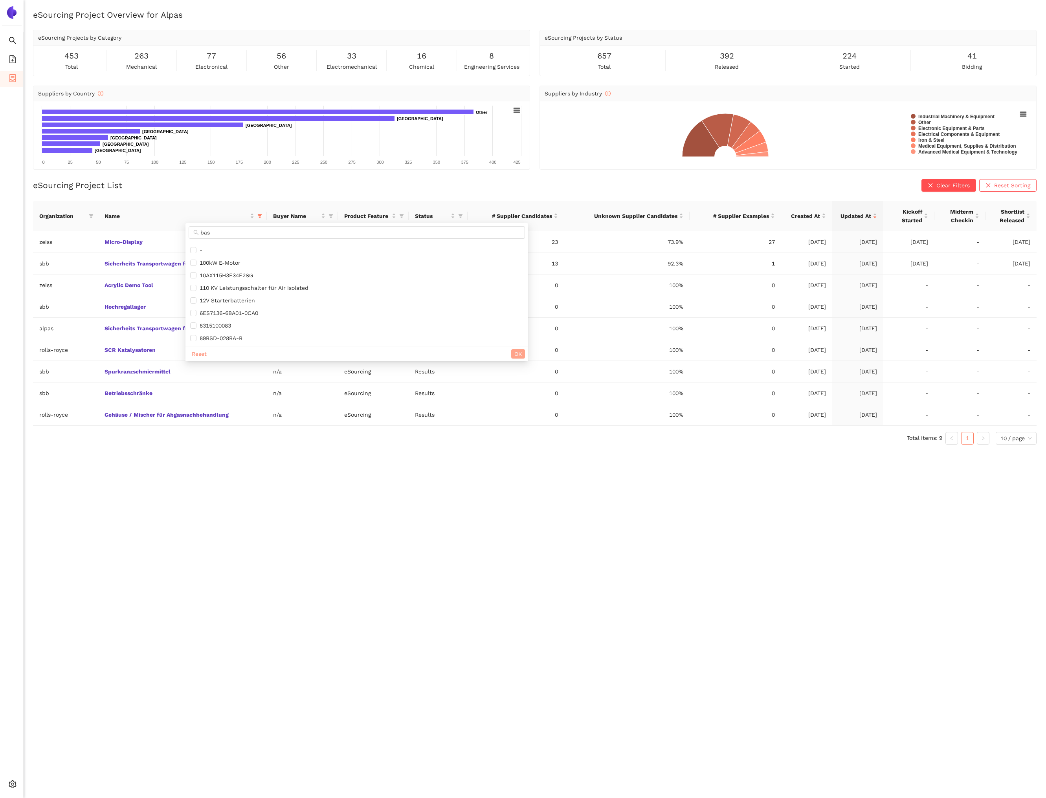  Describe the element at coordinates (971, 67) in the screenshot. I see `span: bidding` at that location.